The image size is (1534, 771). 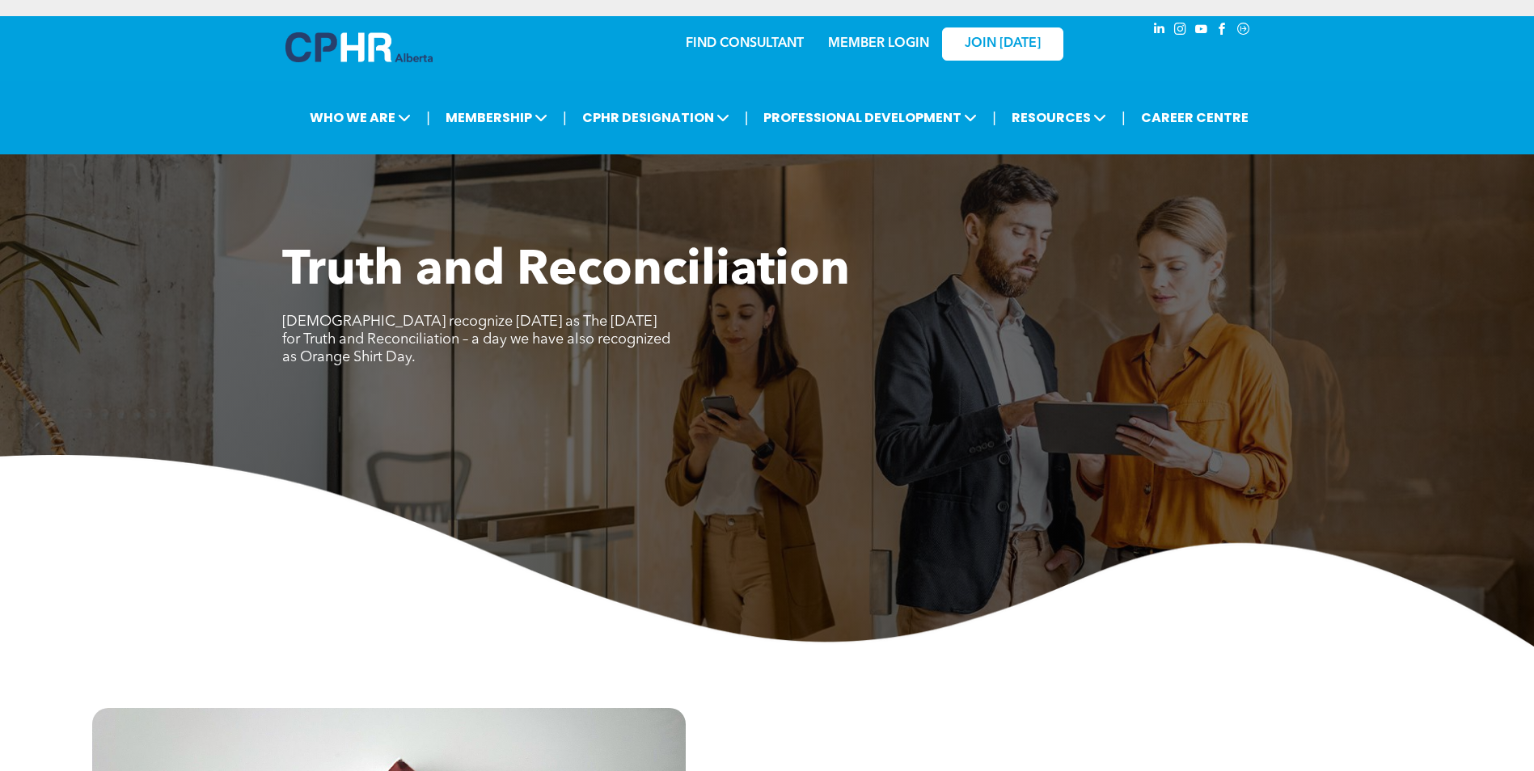 I want to click on a: FIND CONSULTANT, so click(x=745, y=44).